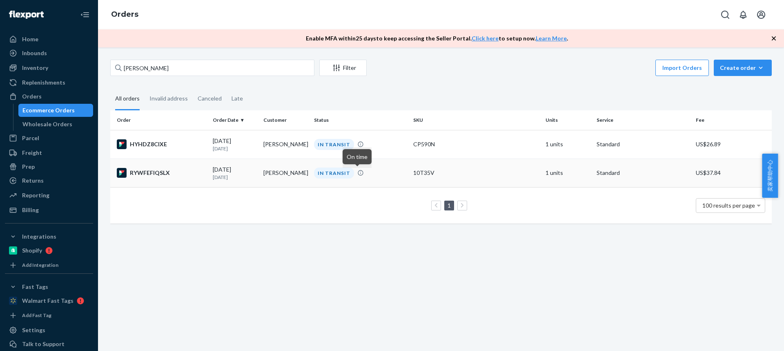 This screenshot has width=784, height=351. Describe the element at coordinates (743, 68) in the screenshot. I see `div: Create order` at that location.